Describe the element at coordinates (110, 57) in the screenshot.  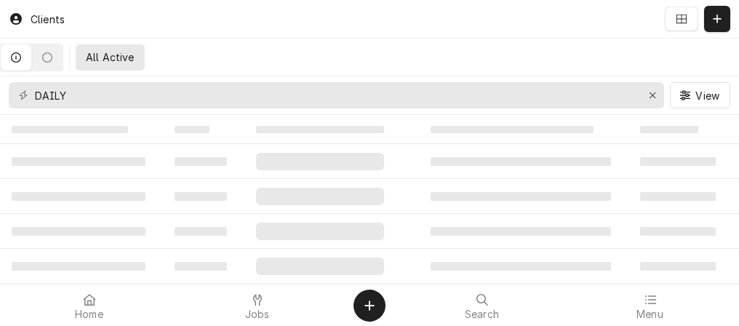
I see `div: All Active` at that location.